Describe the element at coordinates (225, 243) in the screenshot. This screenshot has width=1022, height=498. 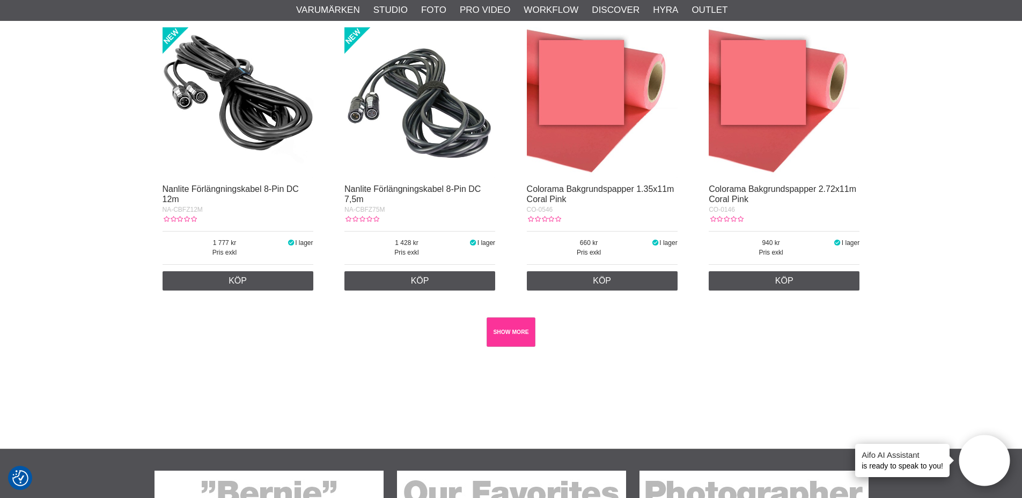
I see `span: 1 777` at that location.